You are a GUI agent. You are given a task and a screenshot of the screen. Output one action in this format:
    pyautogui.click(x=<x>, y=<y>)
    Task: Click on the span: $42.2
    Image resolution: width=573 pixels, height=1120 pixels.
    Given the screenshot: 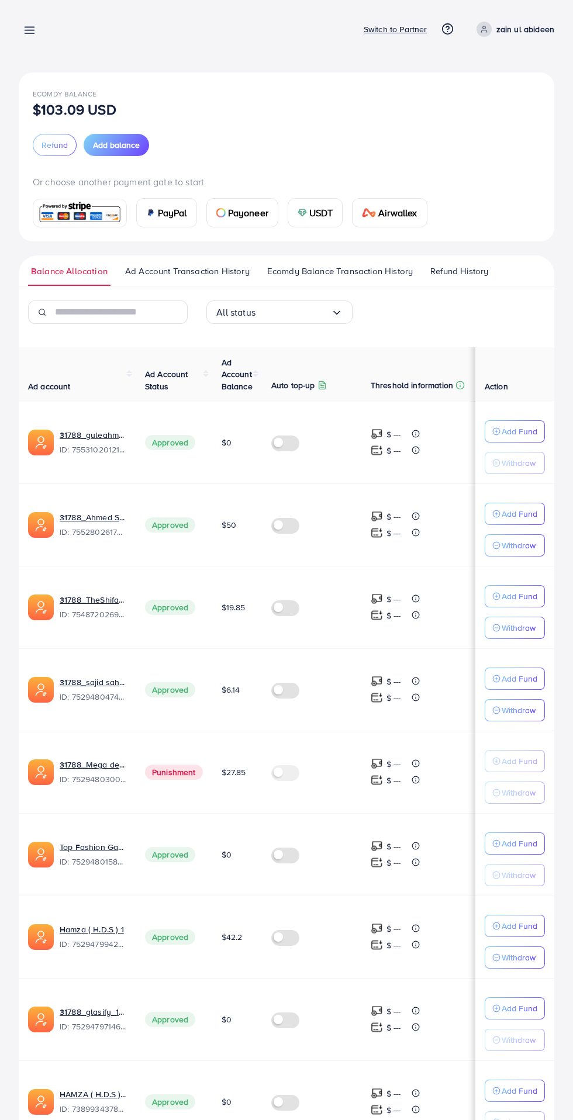 What is the action you would take?
    pyautogui.click(x=232, y=937)
    